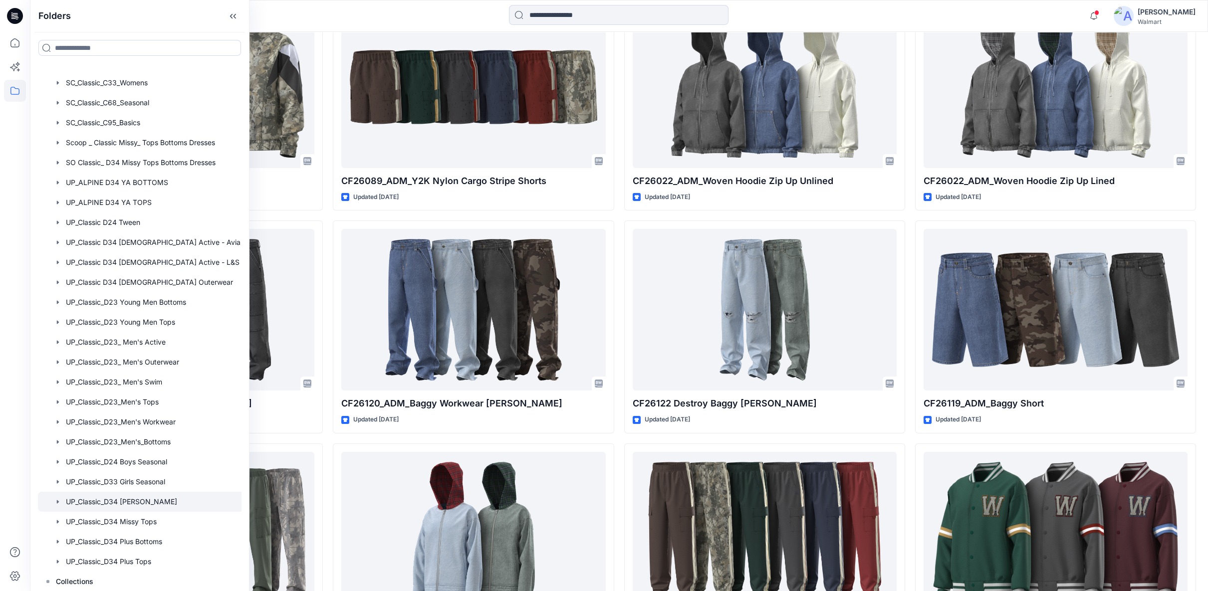  I want to click on a: CF26122 Destroy Baggy Jean, so click(764, 310).